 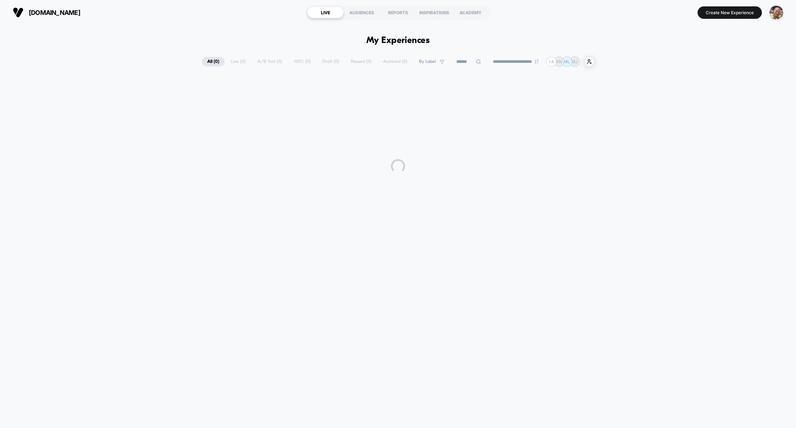 I want to click on div: AUDIENCES, so click(x=362, y=12).